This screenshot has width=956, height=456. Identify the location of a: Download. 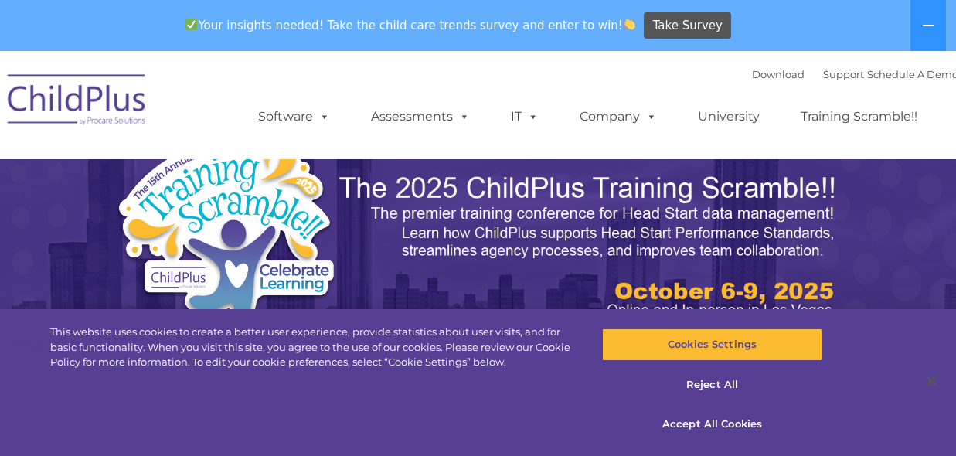
(778, 74).